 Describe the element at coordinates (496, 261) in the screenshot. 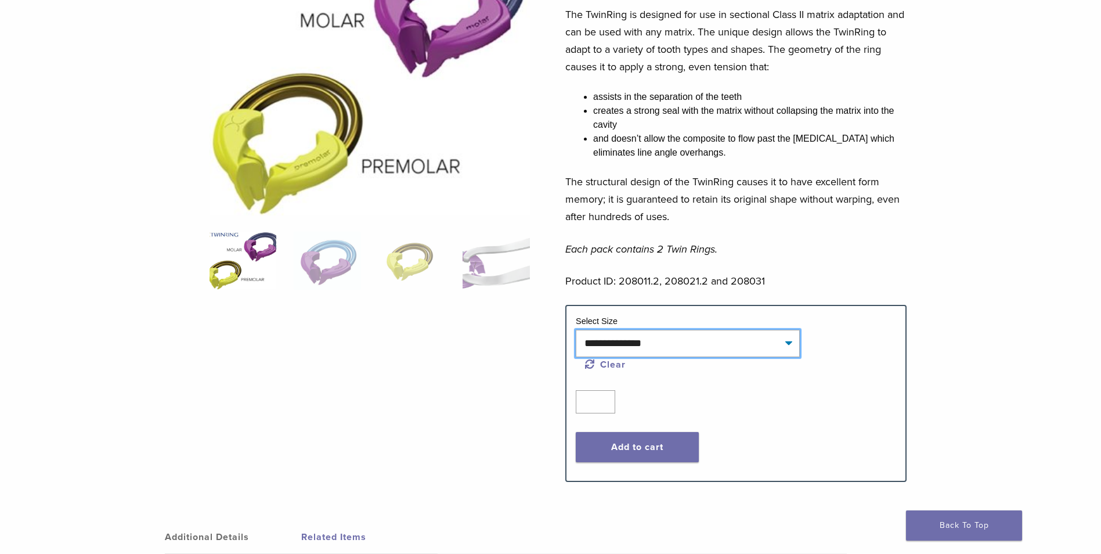

I see `img: TwinRing - Image 4` at that location.